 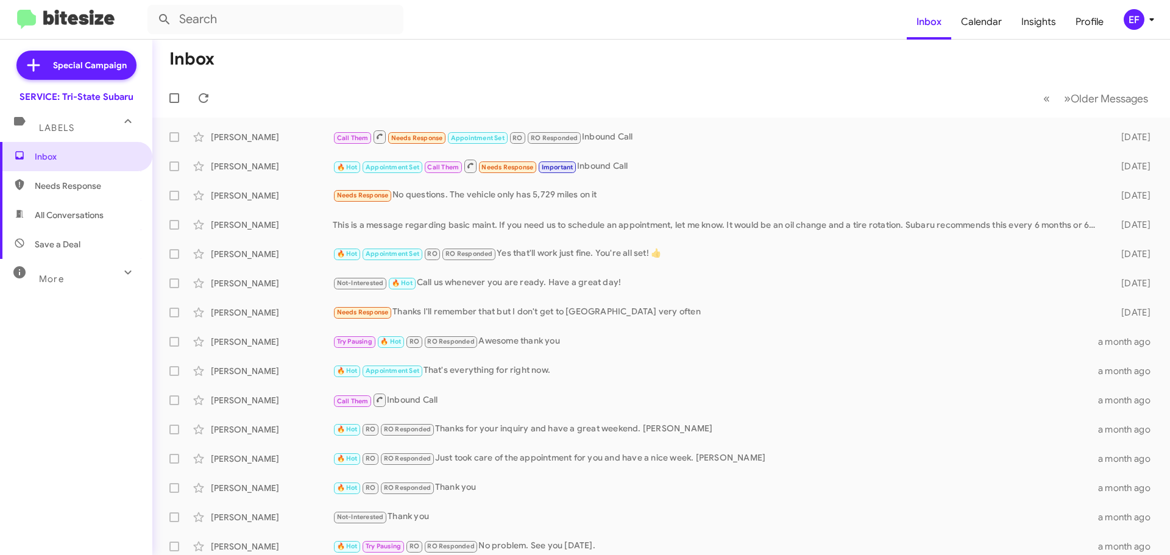 I want to click on button: EF, so click(x=1134, y=19).